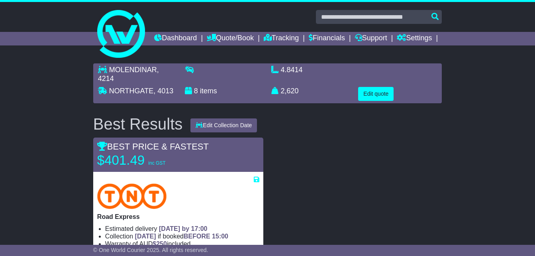 This screenshot has width=535, height=256. Describe the element at coordinates (163, 91) in the screenshot. I see `span: , 4013` at that location.